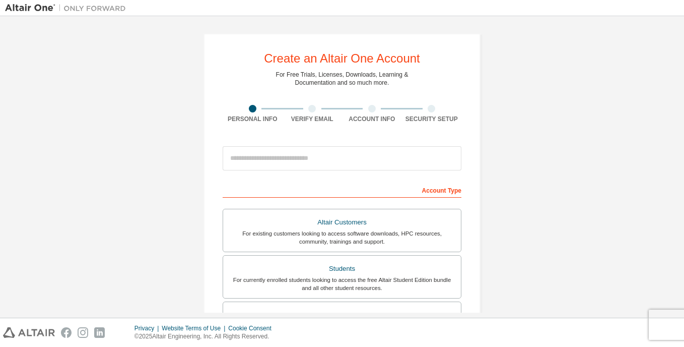  I want to click on div: Altair Customers, so click(342, 222).